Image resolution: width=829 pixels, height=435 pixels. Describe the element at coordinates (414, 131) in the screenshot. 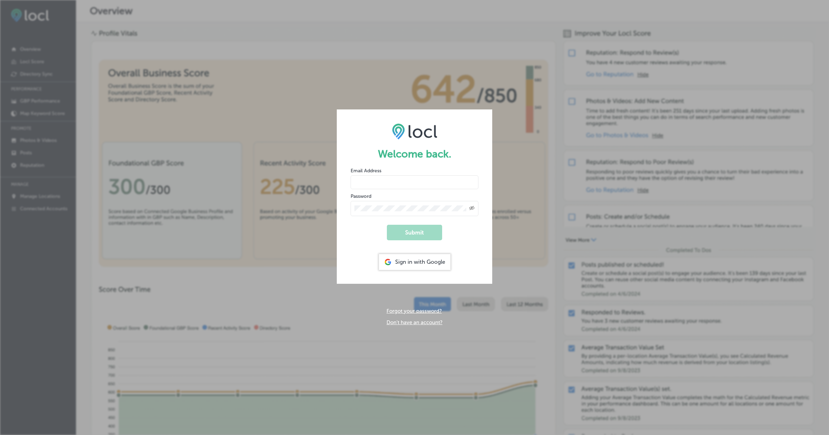

I see `img: LOCL logo` at that location.